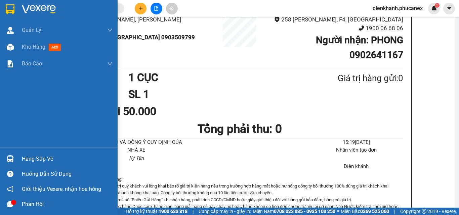 The image size is (459, 215). I want to click on span: plus, so click(141, 8).